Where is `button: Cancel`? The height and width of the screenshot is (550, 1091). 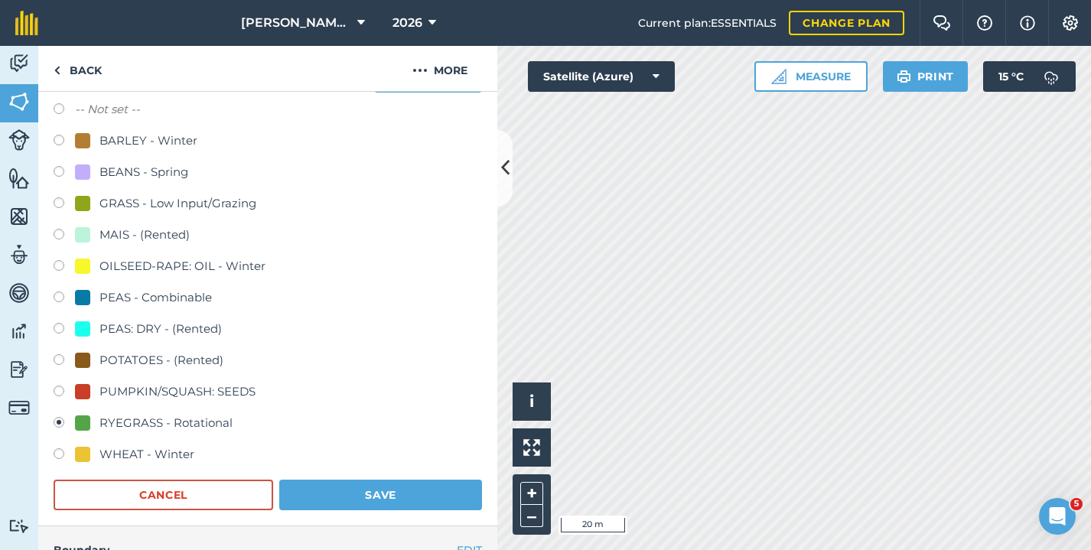 button: Cancel is located at coordinates (163, 495).